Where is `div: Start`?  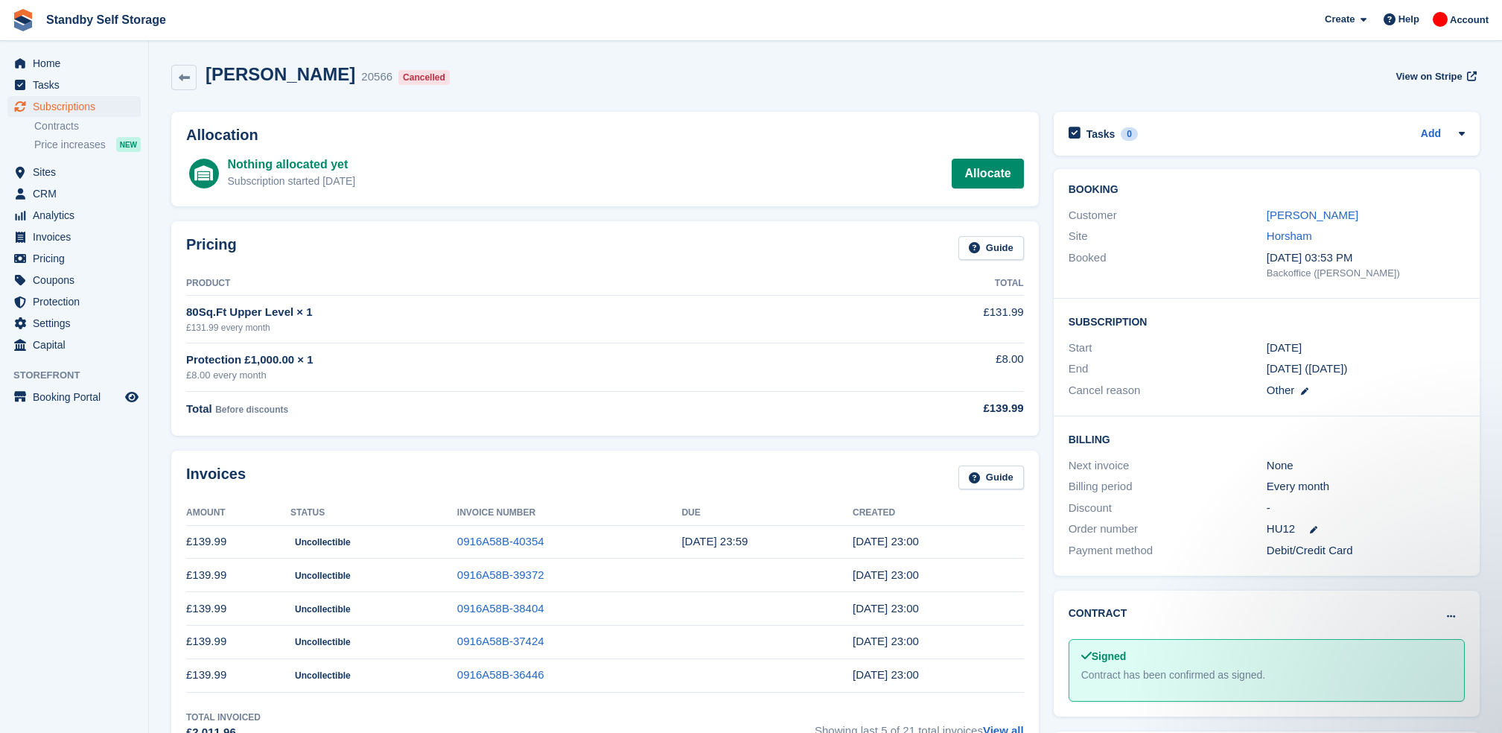 div: Start is located at coordinates (1167, 348).